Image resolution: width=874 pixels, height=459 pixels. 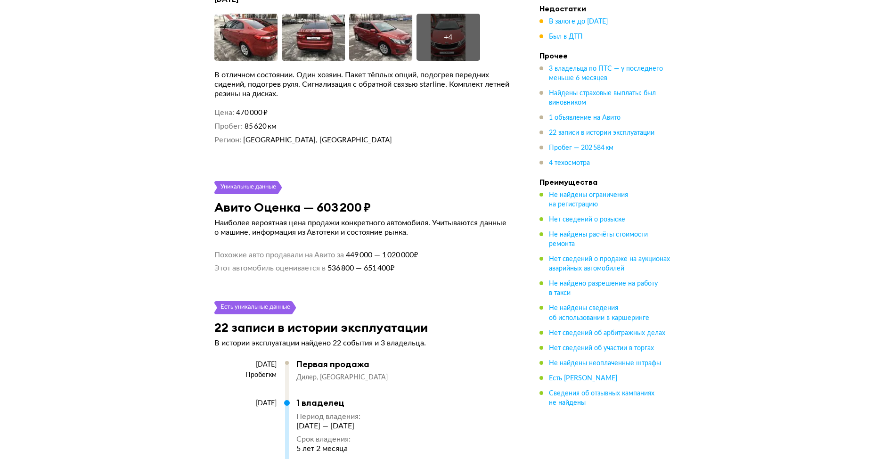 What do you see at coordinates (363, 343) in the screenshot?
I see `p: В истории эксплуатации найдено 22 события и 3 владельца.` at bounding box center [363, 343].